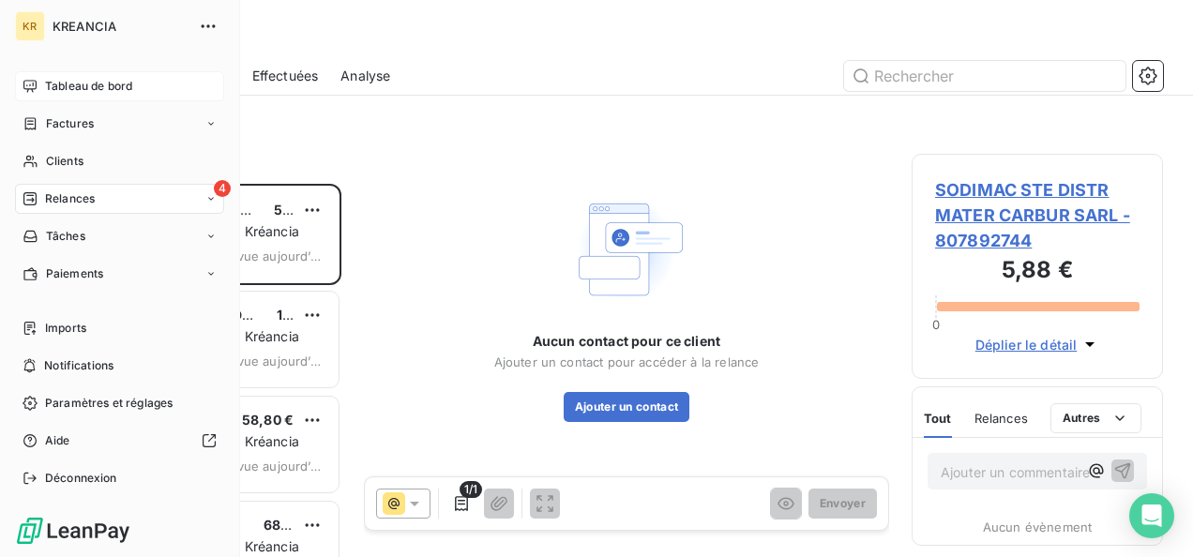 Image resolution: width=1193 pixels, height=557 pixels. I want to click on span: 5,88 €, so click(295, 209).